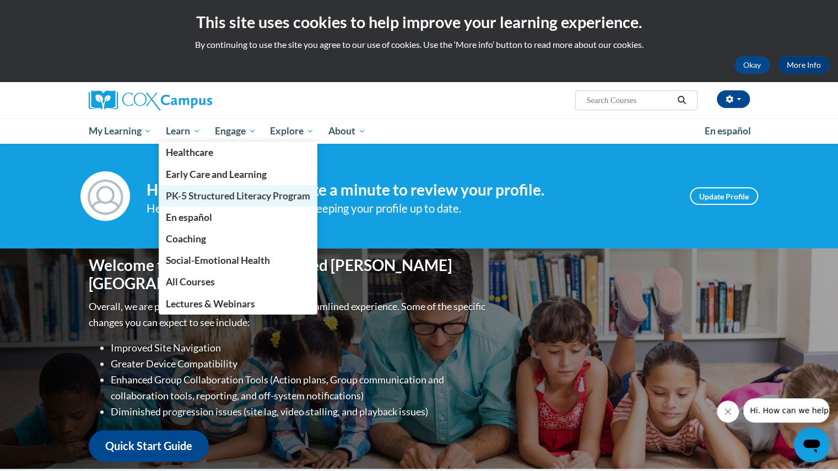  I want to click on a: All Courses, so click(238, 282).